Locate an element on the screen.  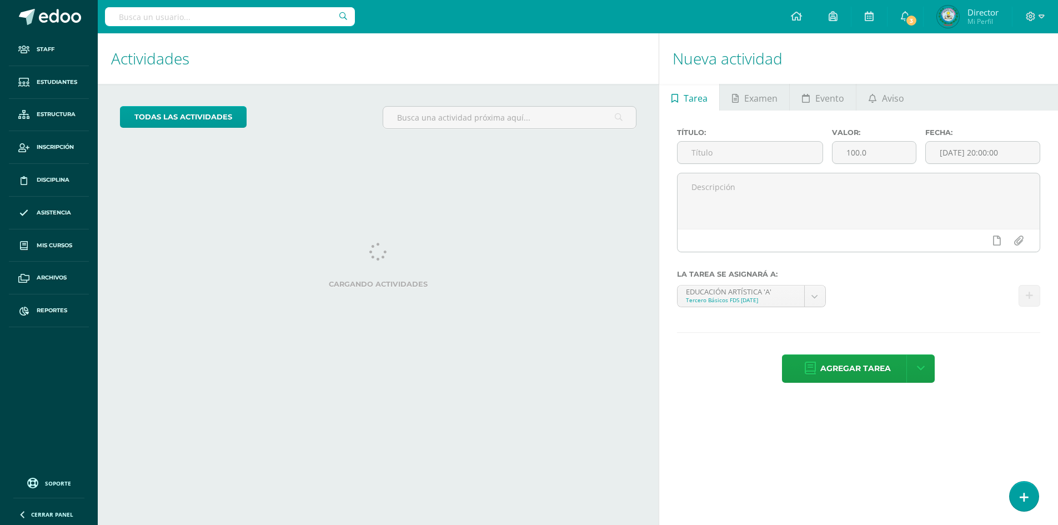
label: Fecha: is located at coordinates (983, 132).